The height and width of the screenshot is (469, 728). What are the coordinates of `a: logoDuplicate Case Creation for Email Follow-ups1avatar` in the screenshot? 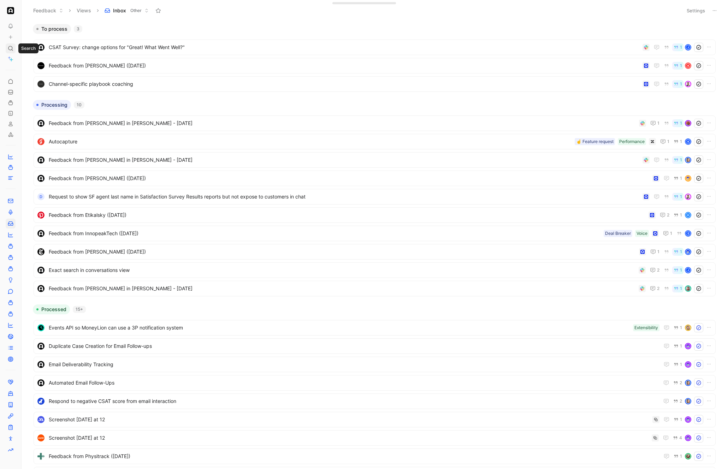 It's located at (374, 346).